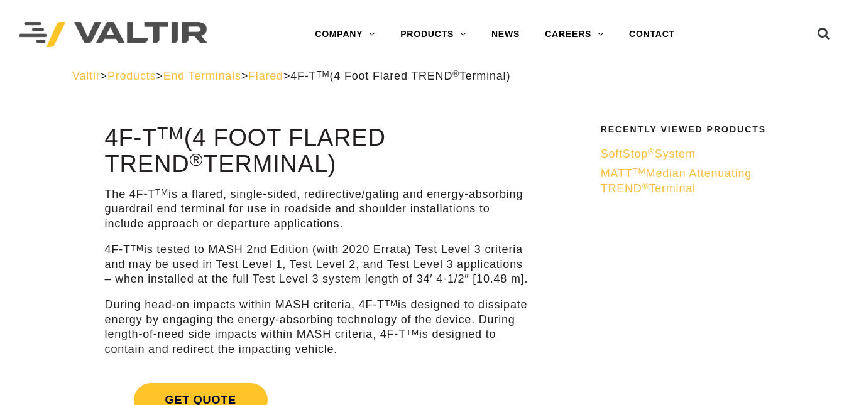  I want to click on h2: Recently Viewed Products, so click(685, 129).